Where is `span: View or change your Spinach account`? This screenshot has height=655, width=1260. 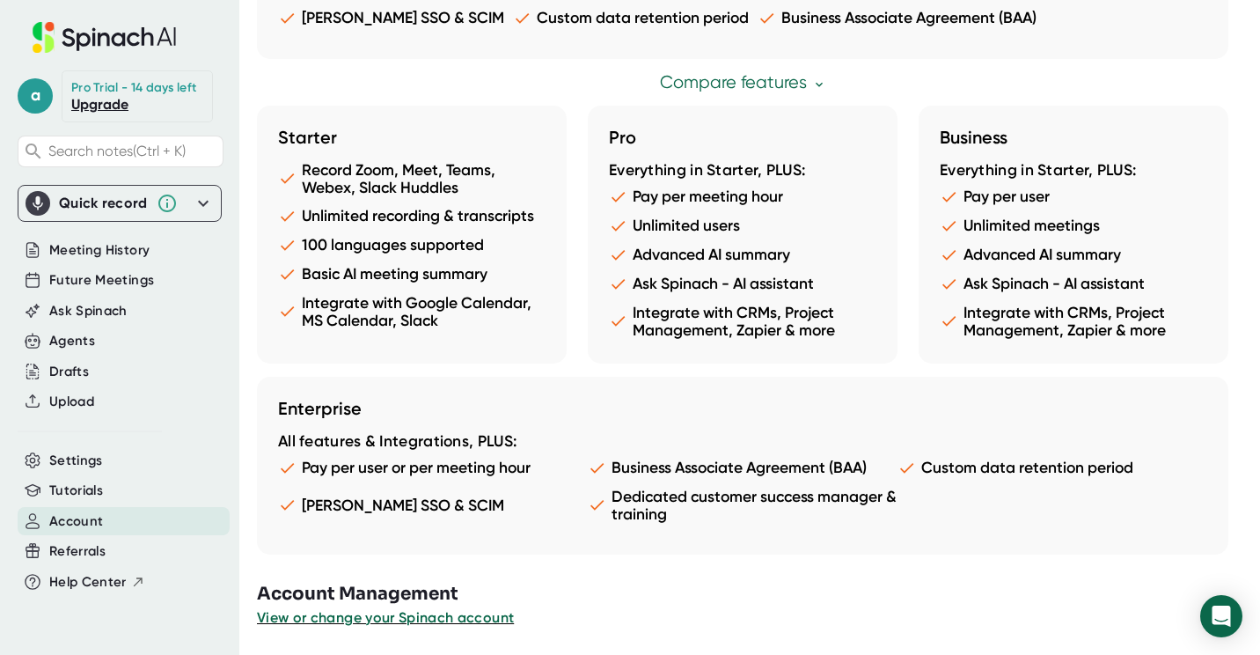
span: View or change your Spinach account is located at coordinates (385, 617).